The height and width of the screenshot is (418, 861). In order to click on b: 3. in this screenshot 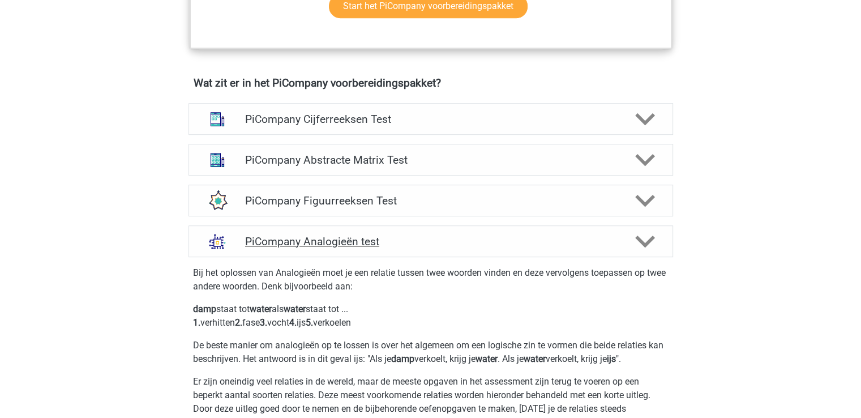, I will do `click(263, 322)`.